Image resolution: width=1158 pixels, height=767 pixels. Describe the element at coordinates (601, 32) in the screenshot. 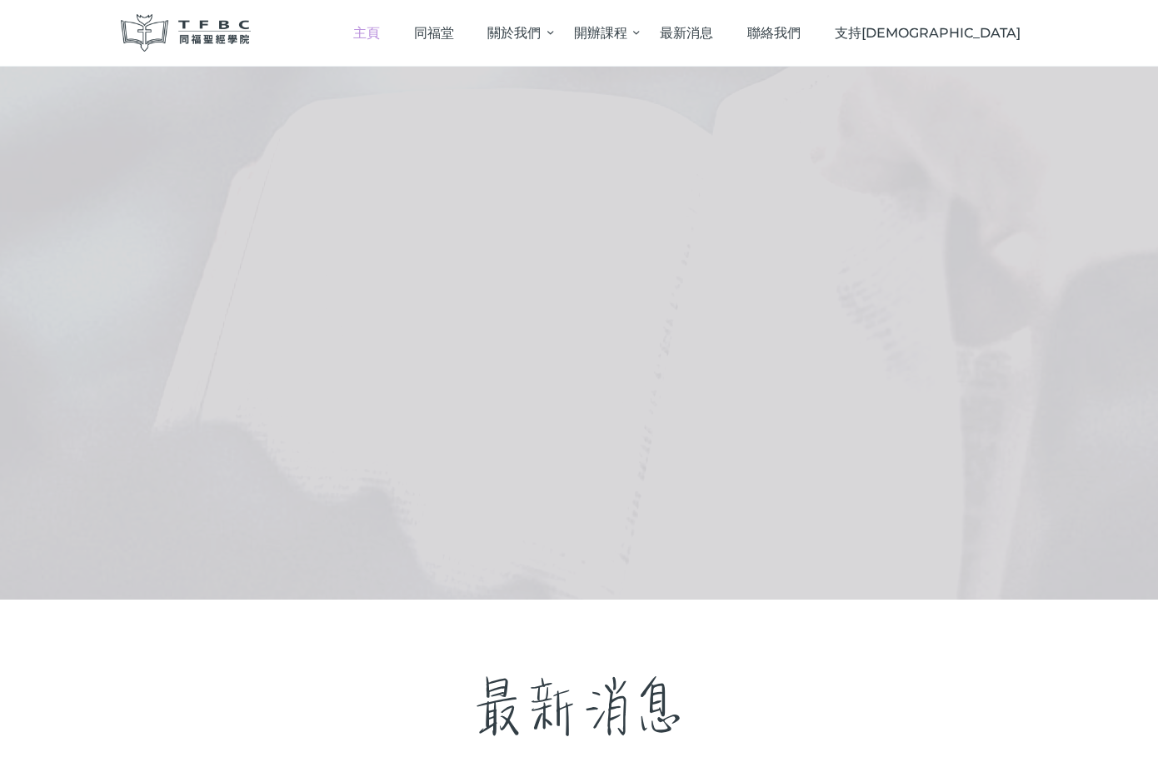

I see `a: 開辦課程` at that location.